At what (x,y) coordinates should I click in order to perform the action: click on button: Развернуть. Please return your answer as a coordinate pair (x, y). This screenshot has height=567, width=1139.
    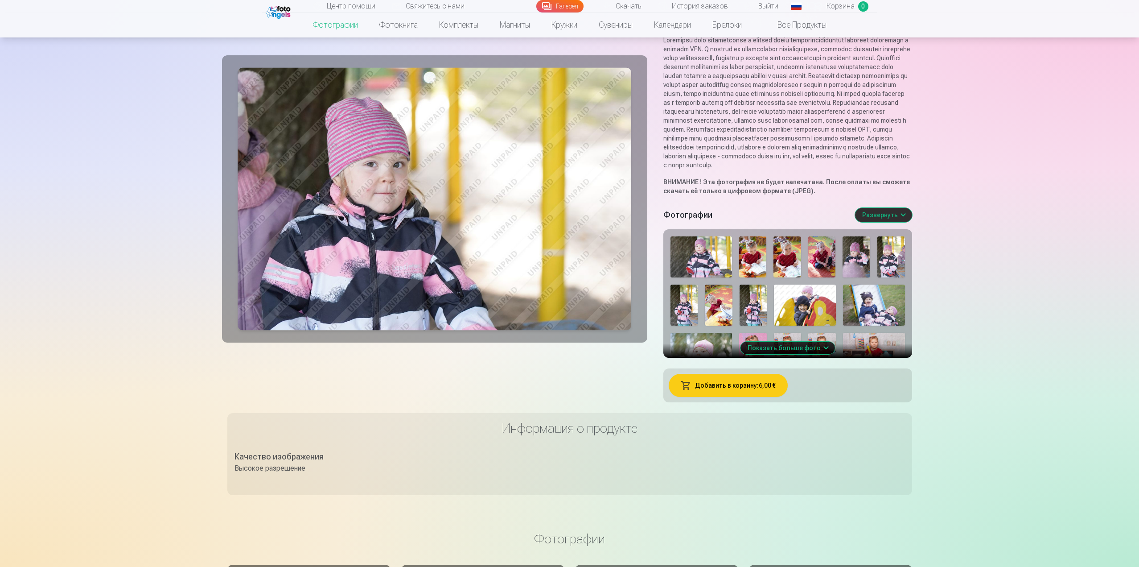
    Looking at the image, I should click on (884, 215).